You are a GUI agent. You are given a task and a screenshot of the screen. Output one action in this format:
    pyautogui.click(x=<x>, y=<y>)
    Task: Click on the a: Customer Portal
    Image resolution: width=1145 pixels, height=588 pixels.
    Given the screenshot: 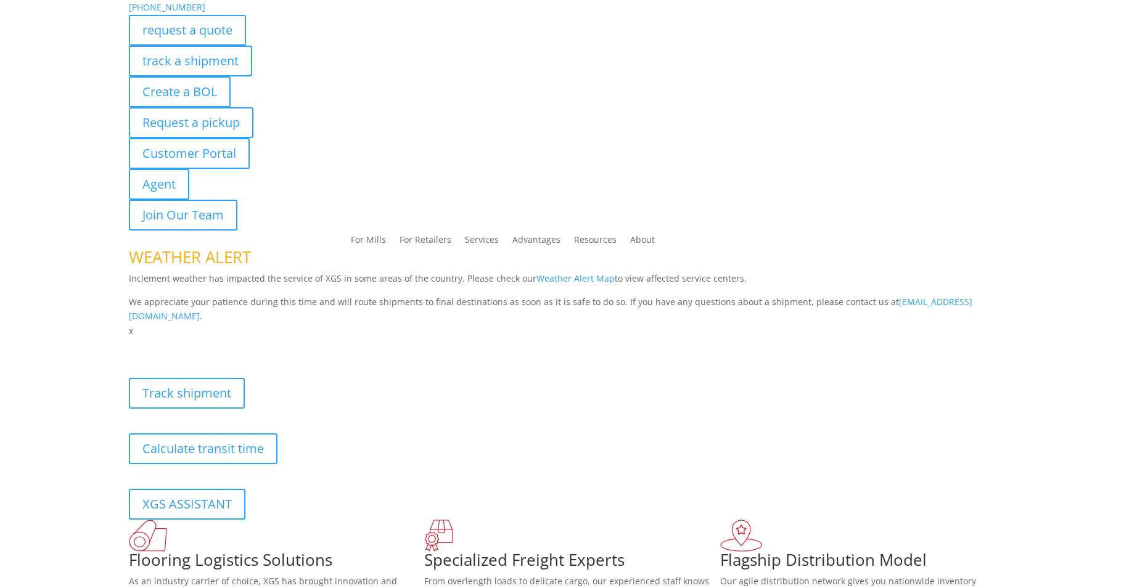 What is the action you would take?
    pyautogui.click(x=189, y=154)
    